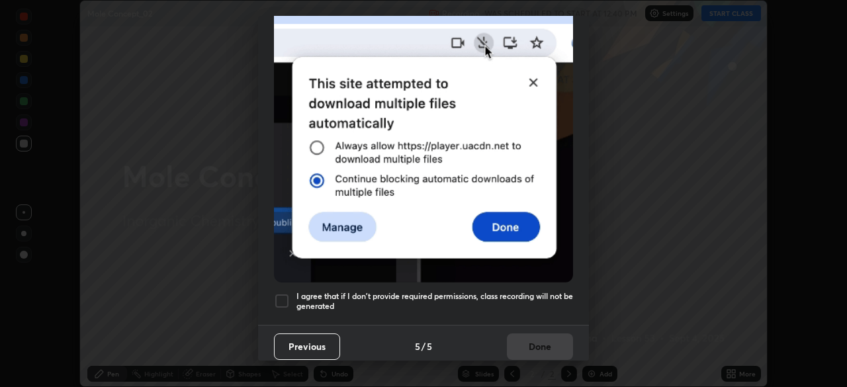 This screenshot has width=847, height=387. I want to click on h5: I agree that if I don't provide required permissions, class recording will not be generated, so click(435, 301).